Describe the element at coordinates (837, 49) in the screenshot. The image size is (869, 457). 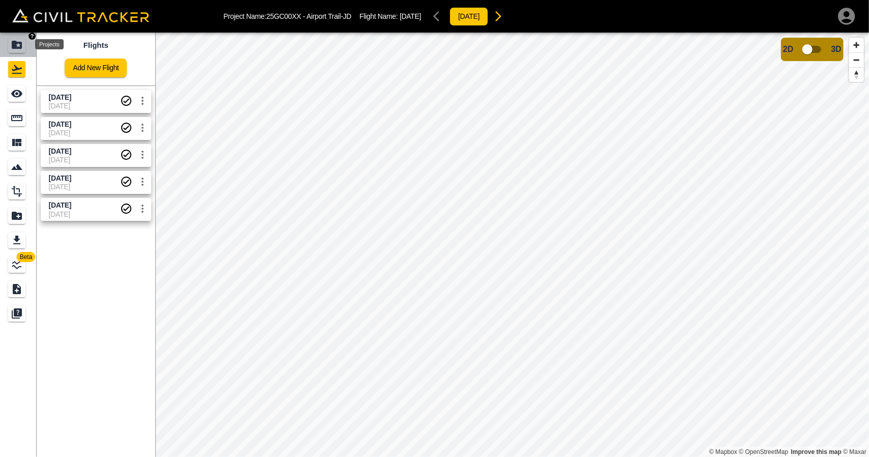
I see `span: 3D` at that location.